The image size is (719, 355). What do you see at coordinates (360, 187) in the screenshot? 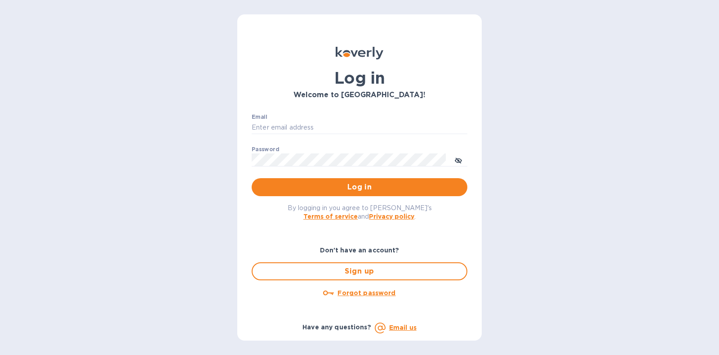
I see `span: Log in` at bounding box center [360, 187].